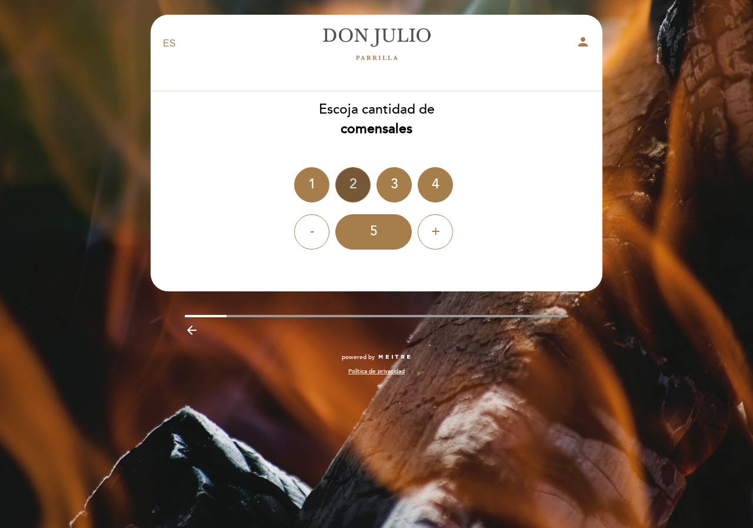  What do you see at coordinates (312, 185) in the screenshot?
I see `div: 1` at bounding box center [312, 185].